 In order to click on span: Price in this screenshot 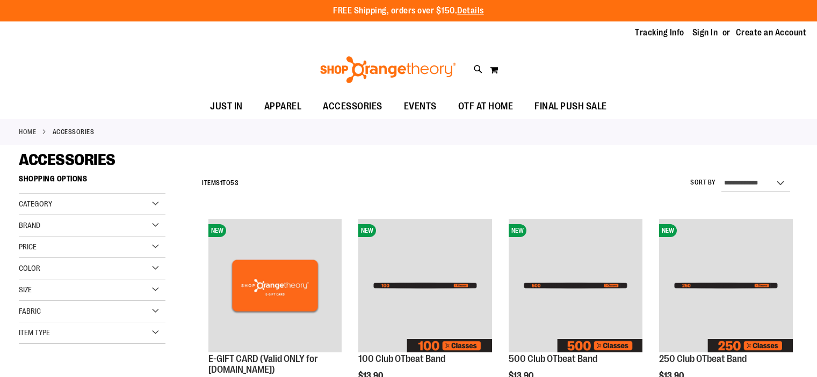, I will do `click(27, 247)`.